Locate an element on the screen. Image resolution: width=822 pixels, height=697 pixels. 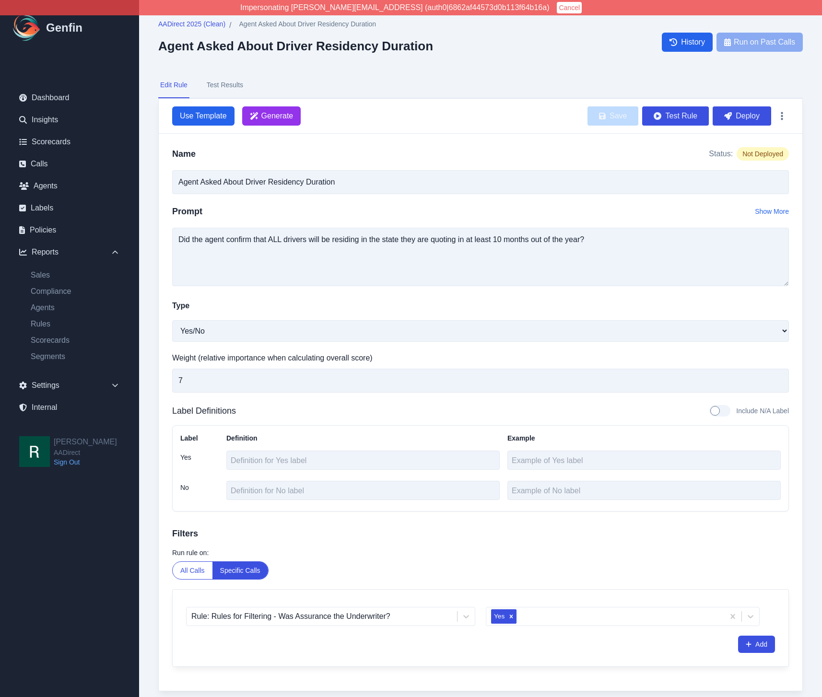
input: Write your rule name here is located at coordinates (481, 182).